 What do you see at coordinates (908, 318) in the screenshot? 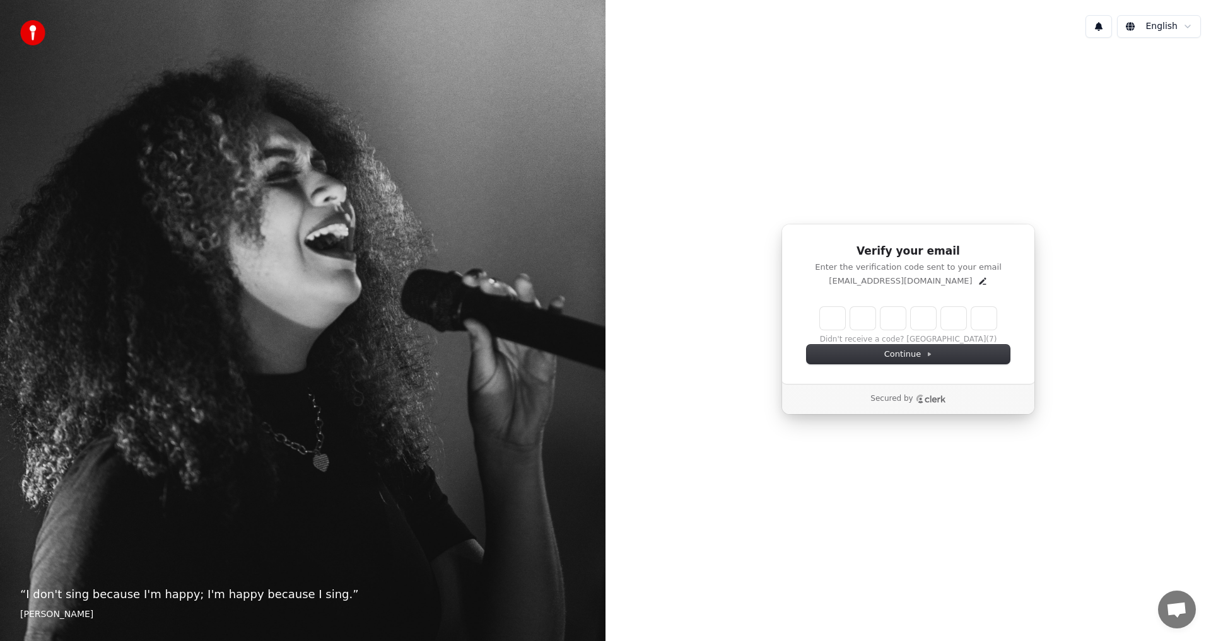
I see `input: Enter verification code` at bounding box center [908, 318].